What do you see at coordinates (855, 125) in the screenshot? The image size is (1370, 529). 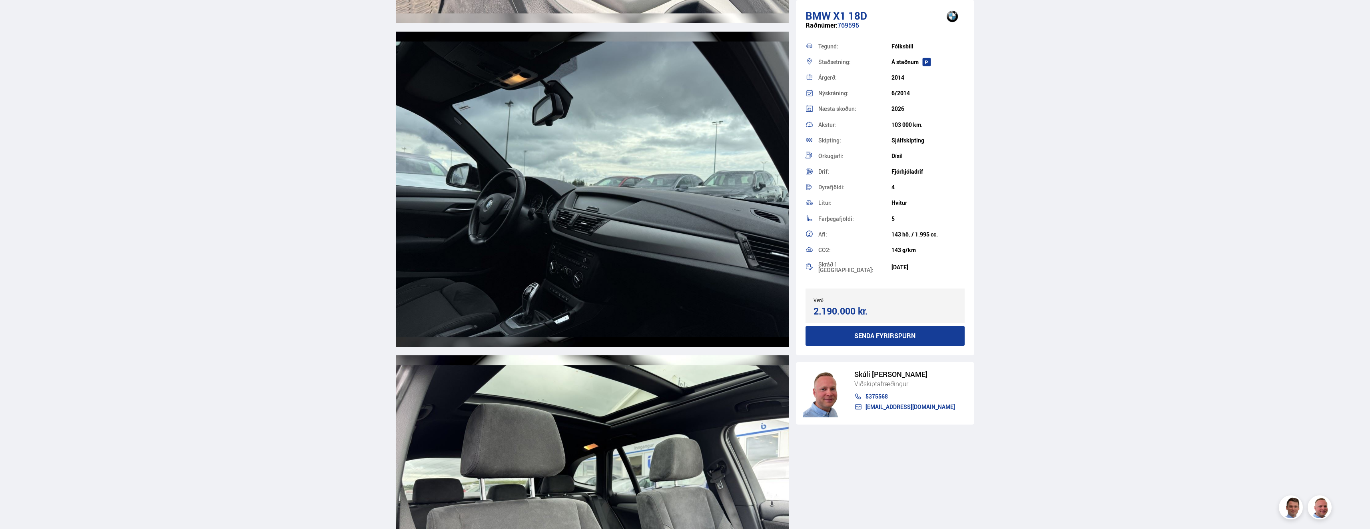 I see `div: Akstur:` at bounding box center [855, 125].